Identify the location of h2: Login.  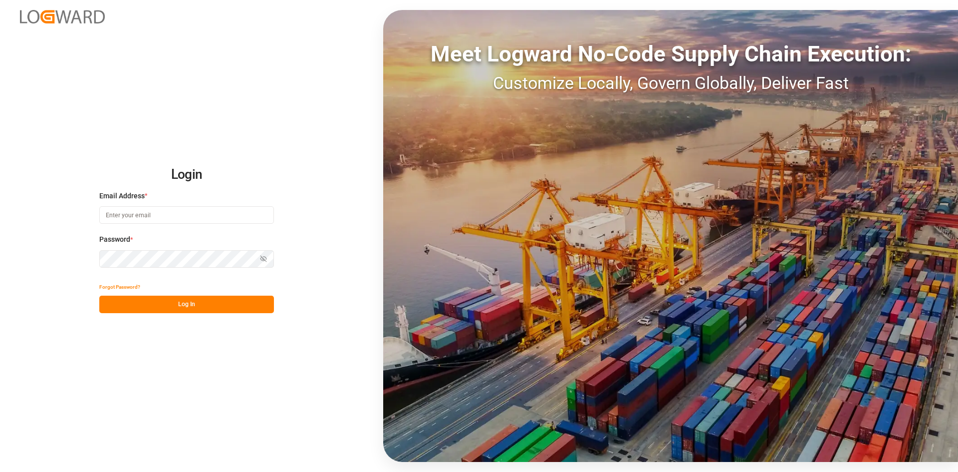
(187, 175).